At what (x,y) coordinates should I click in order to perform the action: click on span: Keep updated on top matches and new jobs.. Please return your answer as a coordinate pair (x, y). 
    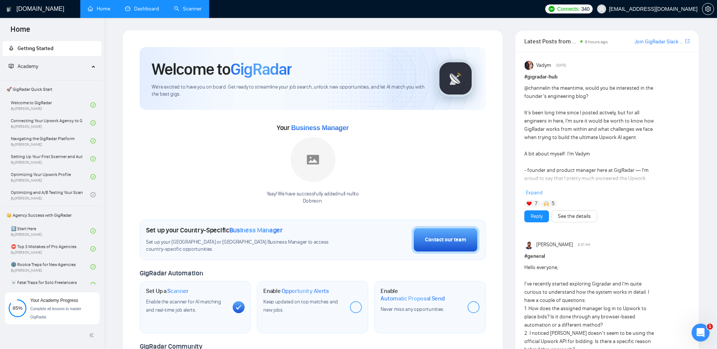
    Looking at the image, I should click on (301, 306).